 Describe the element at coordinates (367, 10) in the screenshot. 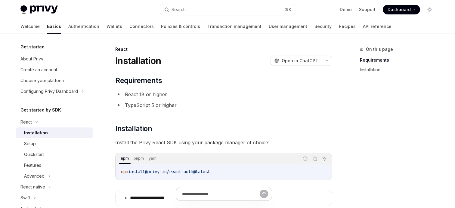

I see `a: Support` at that location.